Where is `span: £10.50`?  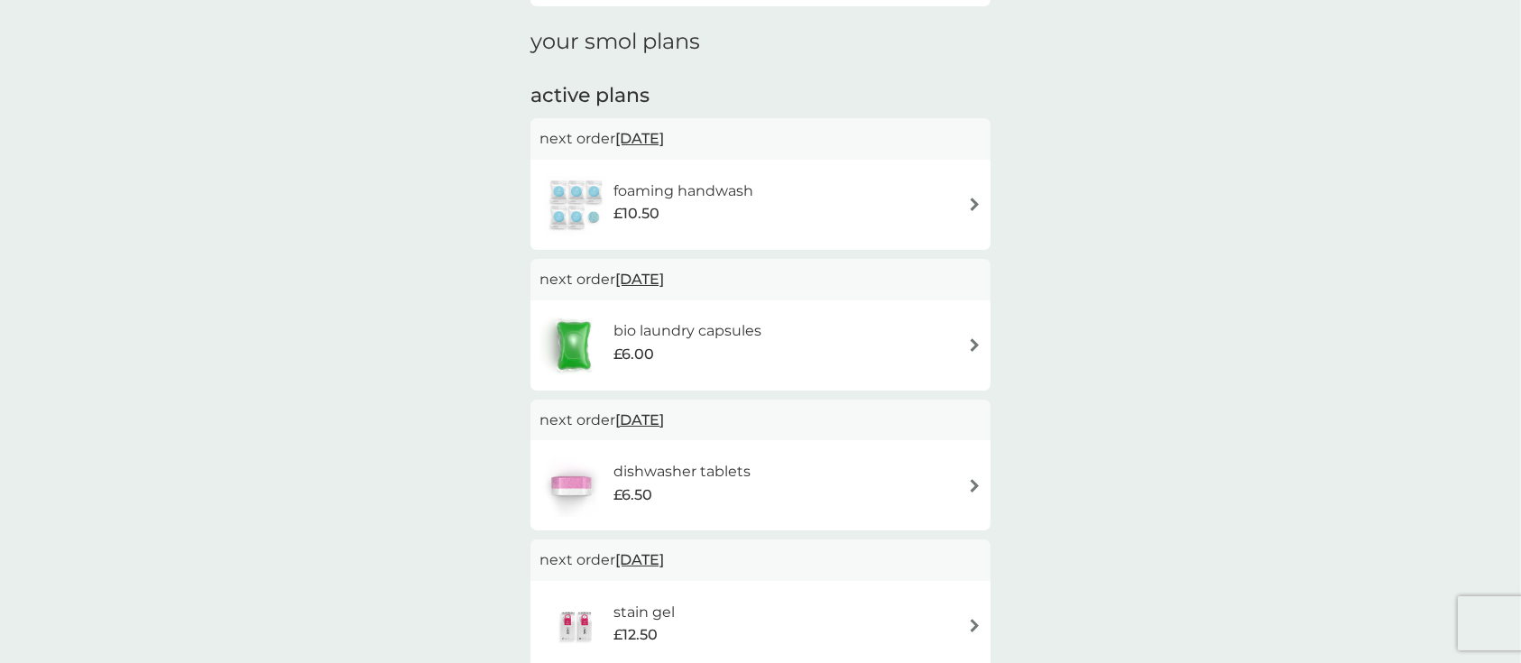 span: £10.50 is located at coordinates (636, 214).